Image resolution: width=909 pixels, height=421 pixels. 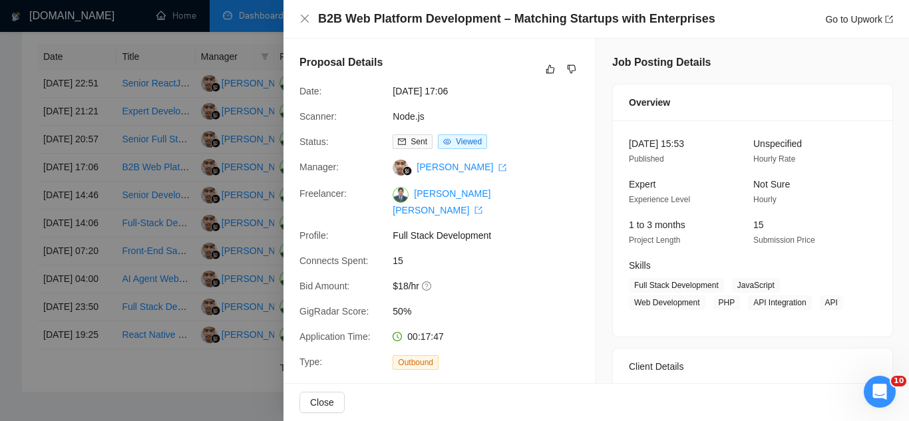 What do you see at coordinates (774, 159) in the screenshot?
I see `span: Hourly Rate` at bounding box center [774, 159].